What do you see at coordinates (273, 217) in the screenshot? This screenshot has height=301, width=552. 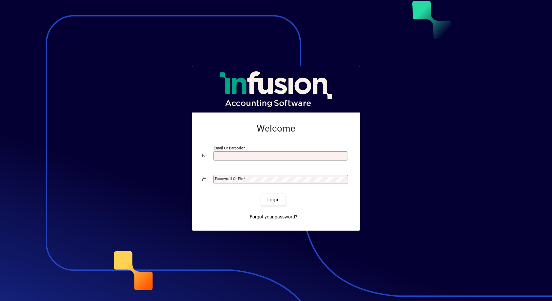 I see `a: Forgot your password?` at bounding box center [273, 217].